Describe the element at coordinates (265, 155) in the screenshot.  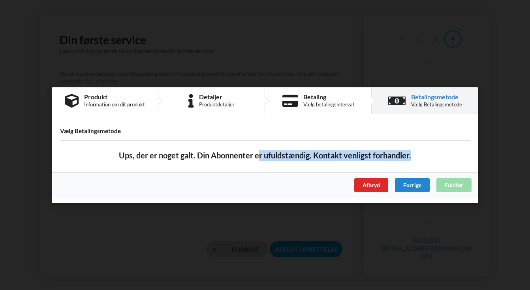
I see `b: Ups, der er noget galt. Din Abonnenter er ufuldstændig. Kontakt venligst forhandler.` at that location.